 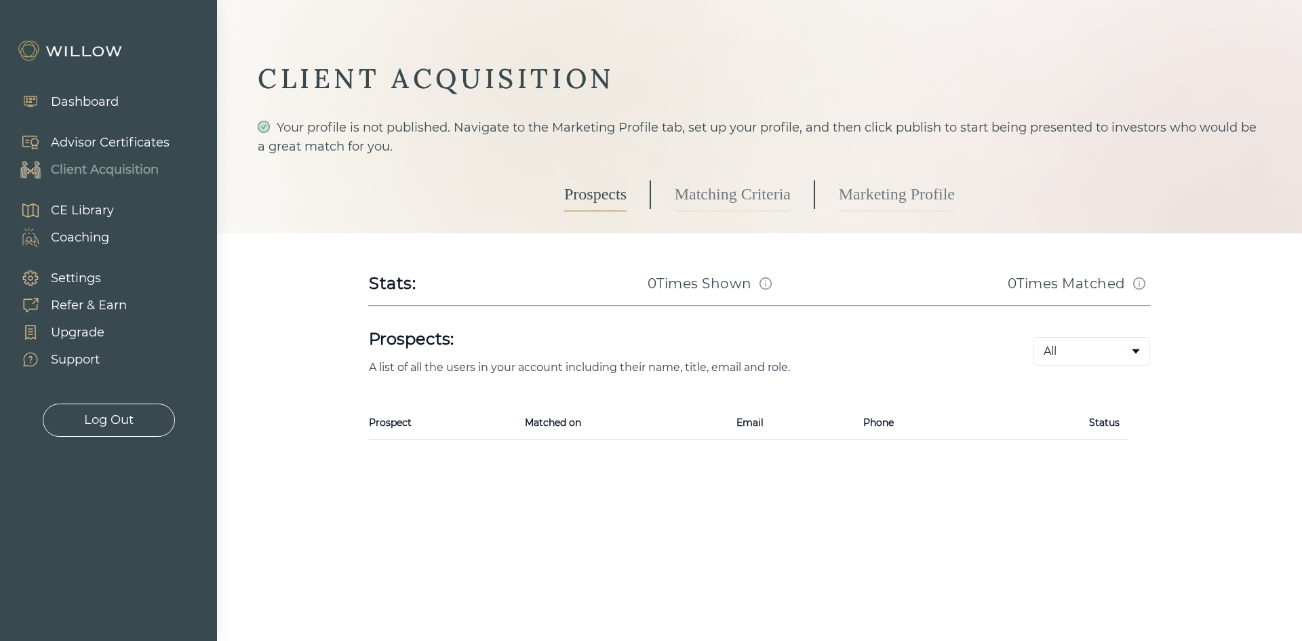 What do you see at coordinates (622, 422) in the screenshot?
I see `th: Matched on` at bounding box center [622, 422].